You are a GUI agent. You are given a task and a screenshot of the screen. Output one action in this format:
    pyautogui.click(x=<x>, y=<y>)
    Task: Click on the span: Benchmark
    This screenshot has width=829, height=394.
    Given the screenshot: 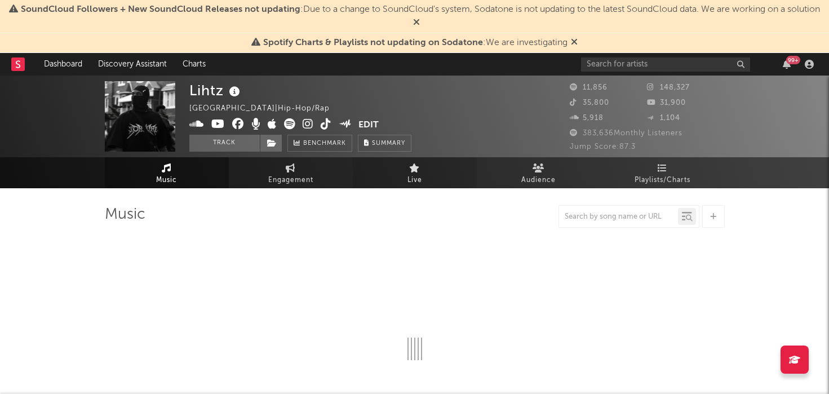 What is the action you would take?
    pyautogui.click(x=325, y=144)
    